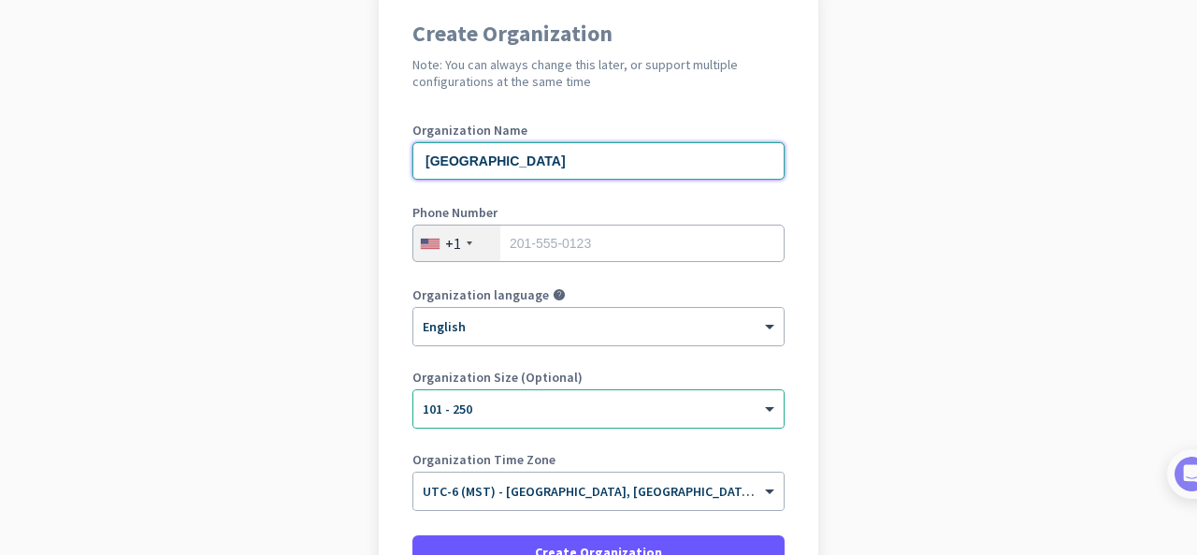  I want to click on input: What is the name of your organization?, so click(599, 161).